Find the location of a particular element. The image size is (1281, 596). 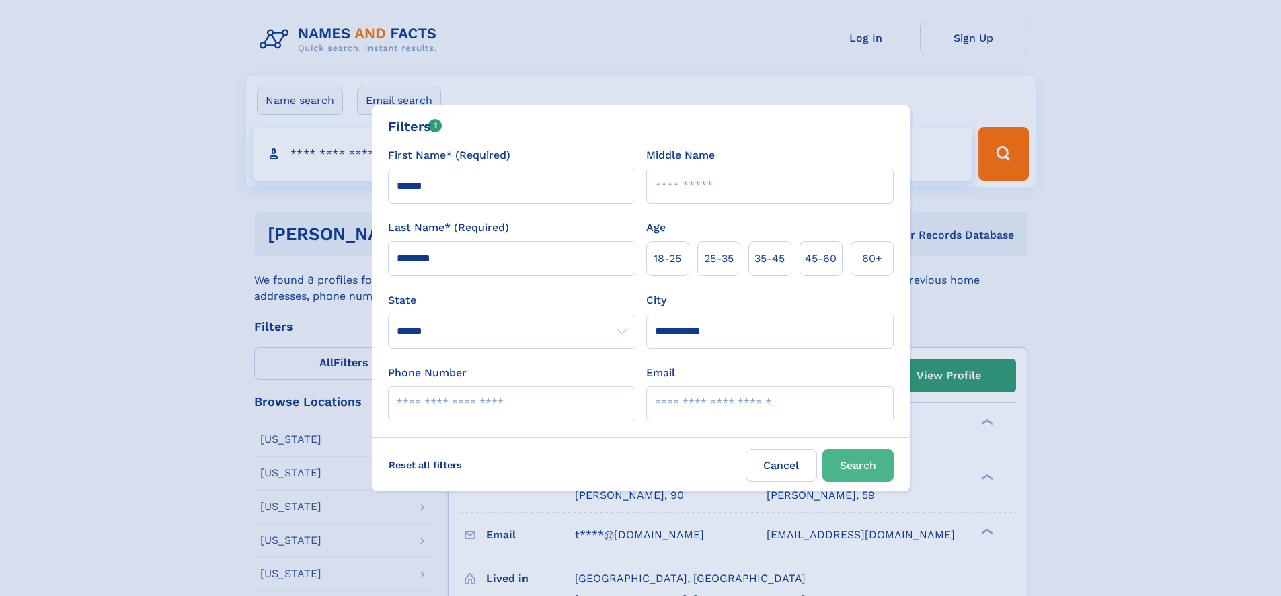

label: City is located at coordinates (656, 301).